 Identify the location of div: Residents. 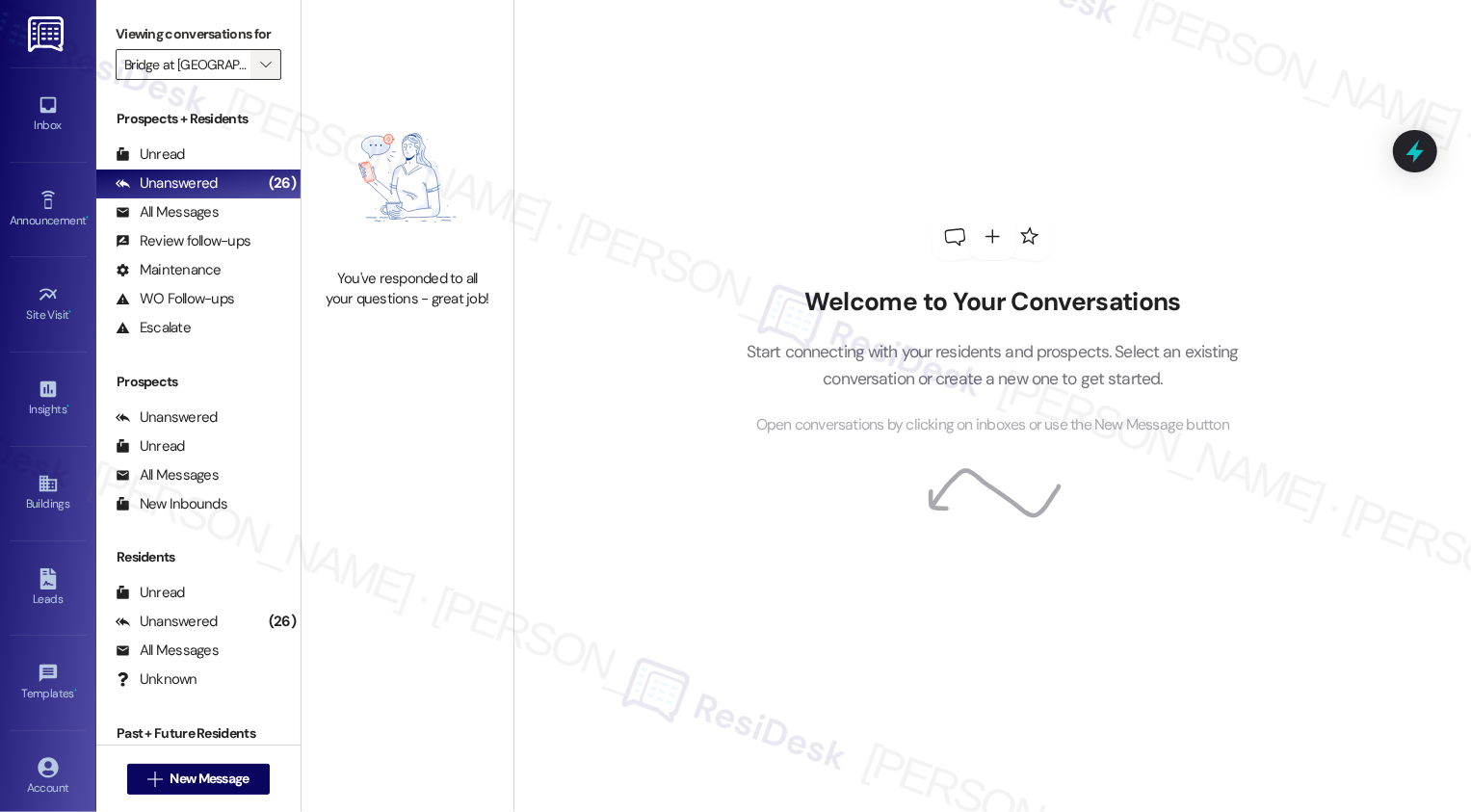
(198, 557).